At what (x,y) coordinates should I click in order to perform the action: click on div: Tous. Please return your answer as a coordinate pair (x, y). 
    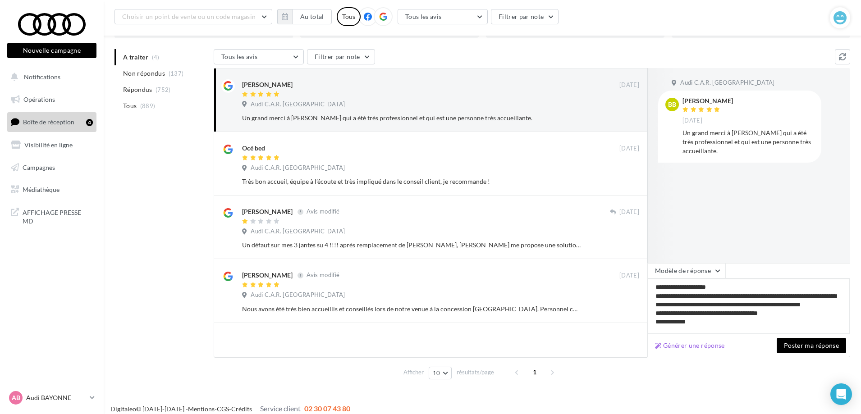
    Looking at the image, I should click on (348, 17).